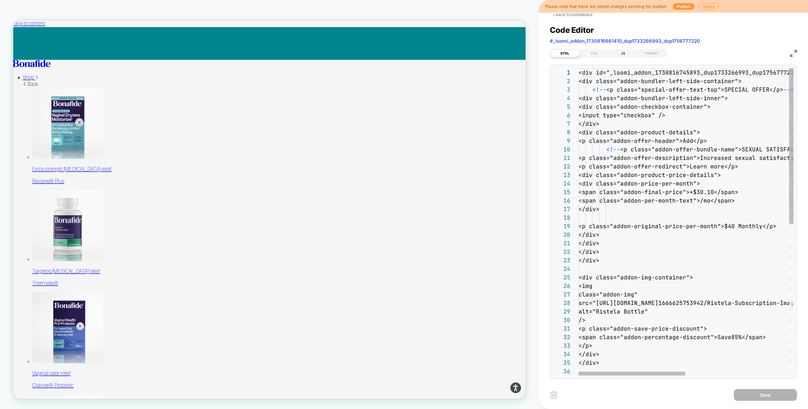 The width and height of the screenshot is (808, 409). I want to click on span: 1666625753942/Ristela-Subscription-Image-, so click(730, 302).